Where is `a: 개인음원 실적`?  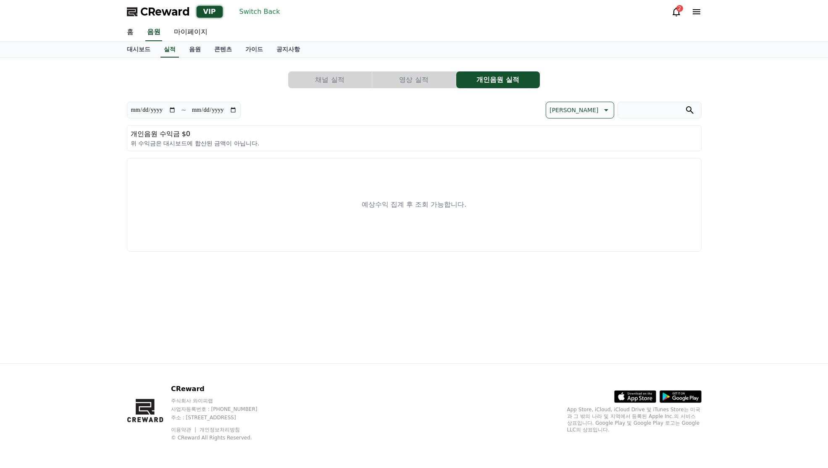 a: 개인음원 실적 is located at coordinates (498, 80).